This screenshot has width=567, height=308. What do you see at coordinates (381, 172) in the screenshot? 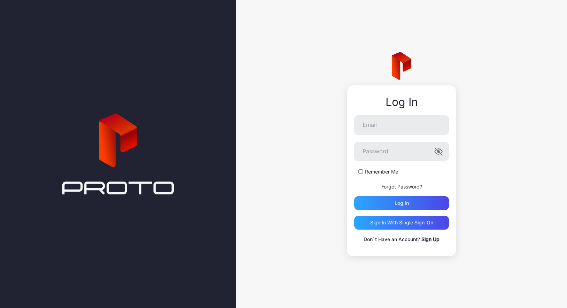
I see `label: Remember Me` at bounding box center [381, 172].